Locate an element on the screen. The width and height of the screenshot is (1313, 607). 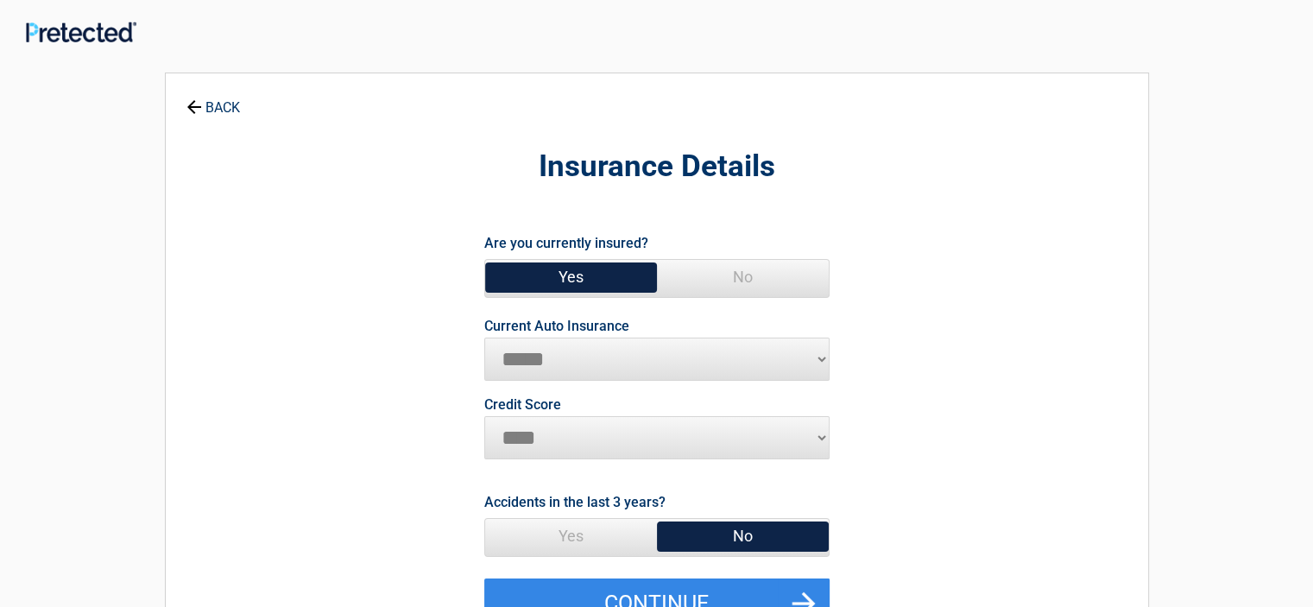
img: Main Logo is located at coordinates (81, 31).